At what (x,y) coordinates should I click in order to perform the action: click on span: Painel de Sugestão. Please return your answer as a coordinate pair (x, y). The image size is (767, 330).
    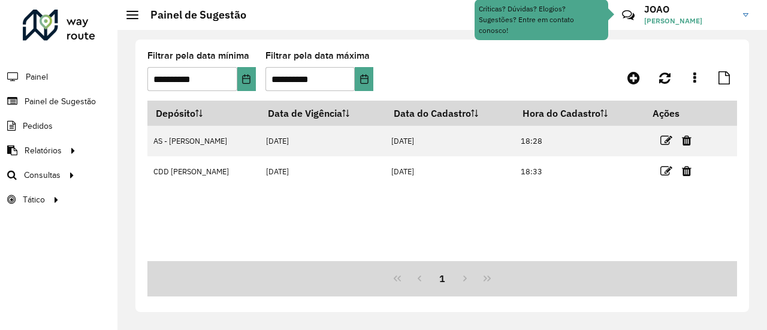
    Looking at the image, I should click on (60, 101).